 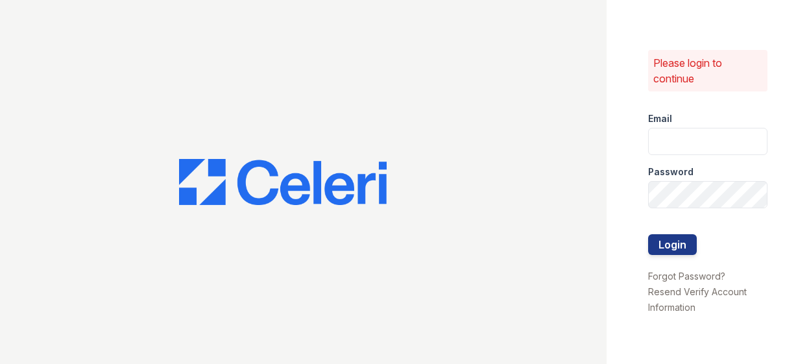 I want to click on label: Email, so click(x=660, y=119).